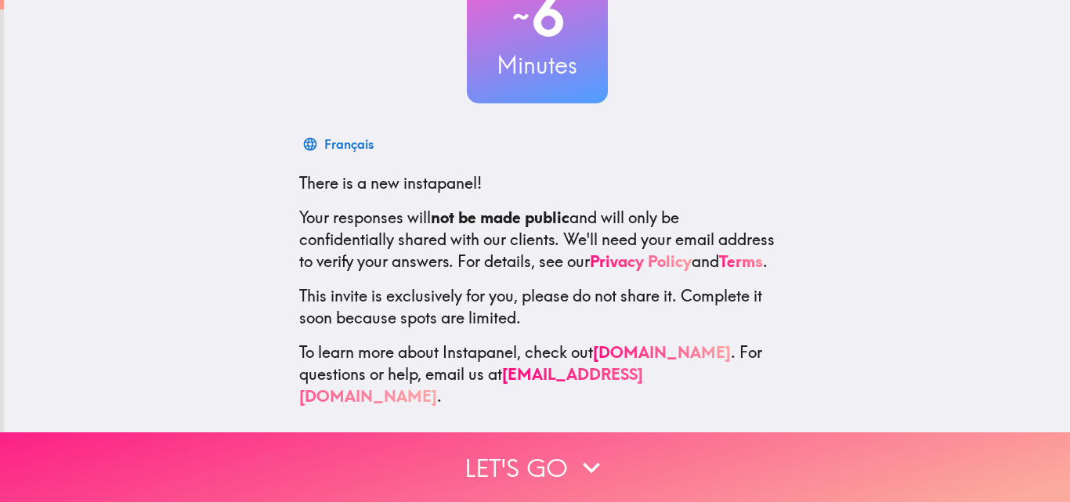  What do you see at coordinates (349, 144) in the screenshot?
I see `div: Français` at bounding box center [349, 144].